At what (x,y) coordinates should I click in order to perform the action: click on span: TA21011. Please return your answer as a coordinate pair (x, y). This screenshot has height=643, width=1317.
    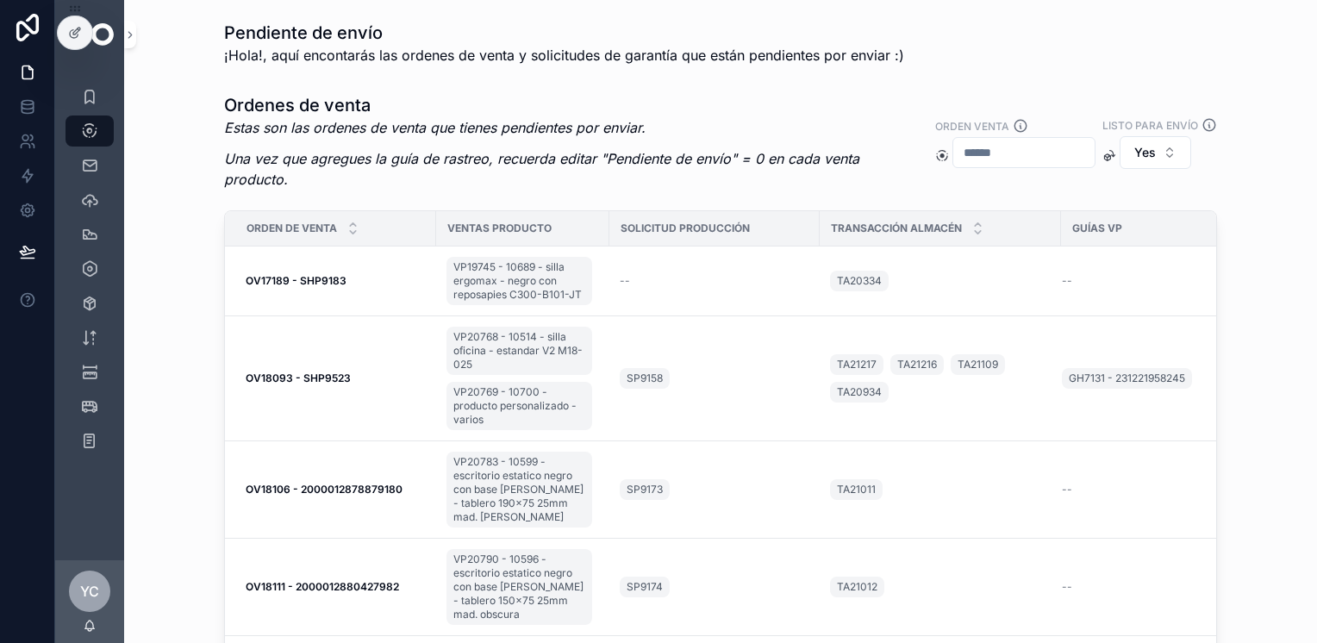
    Looking at the image, I should click on (856, 490).